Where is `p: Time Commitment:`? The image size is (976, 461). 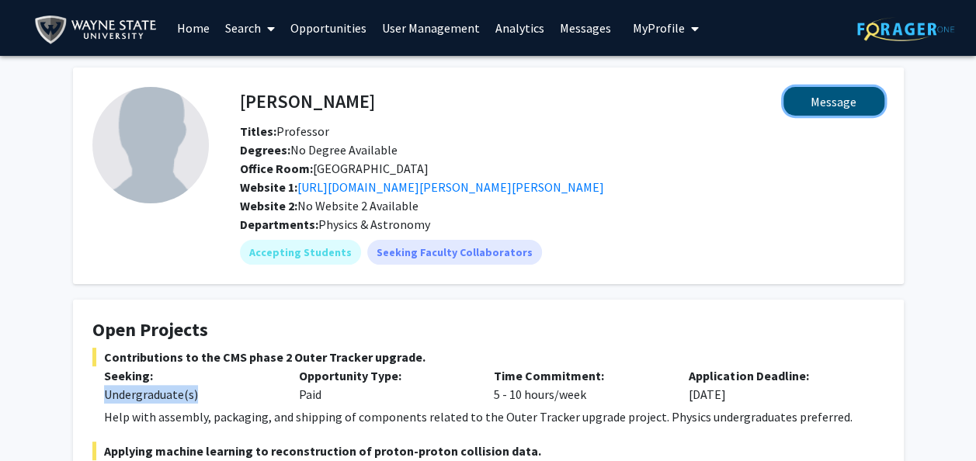
p: Time Commitment: is located at coordinates (579, 376).